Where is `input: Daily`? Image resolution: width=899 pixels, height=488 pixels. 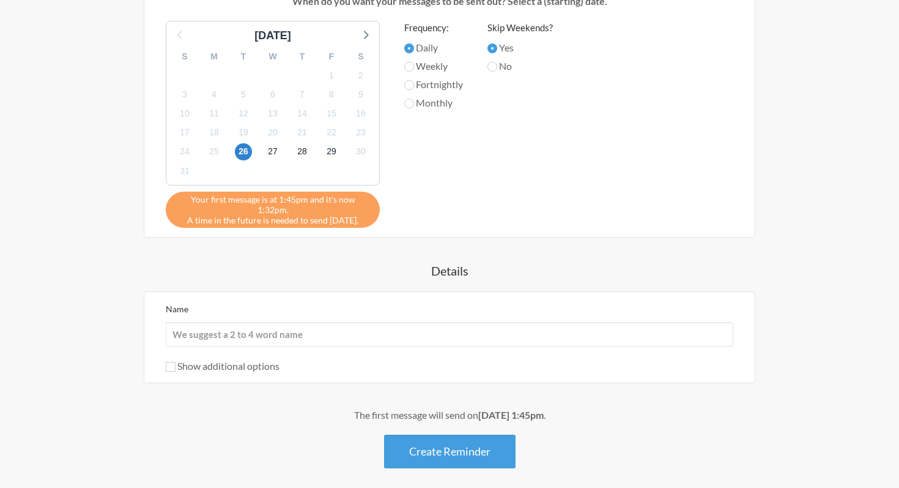
input: Daily is located at coordinates (409, 48).